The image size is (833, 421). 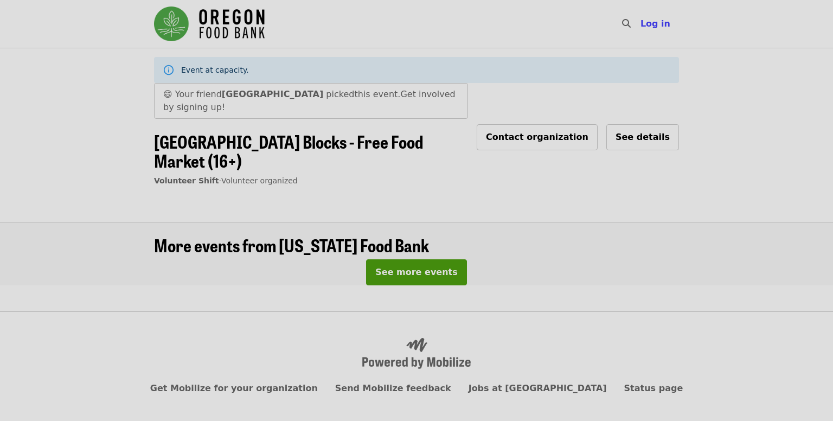 What do you see at coordinates (417, 388) in the screenshot?
I see `nav: Primary footer navigation` at bounding box center [417, 388].